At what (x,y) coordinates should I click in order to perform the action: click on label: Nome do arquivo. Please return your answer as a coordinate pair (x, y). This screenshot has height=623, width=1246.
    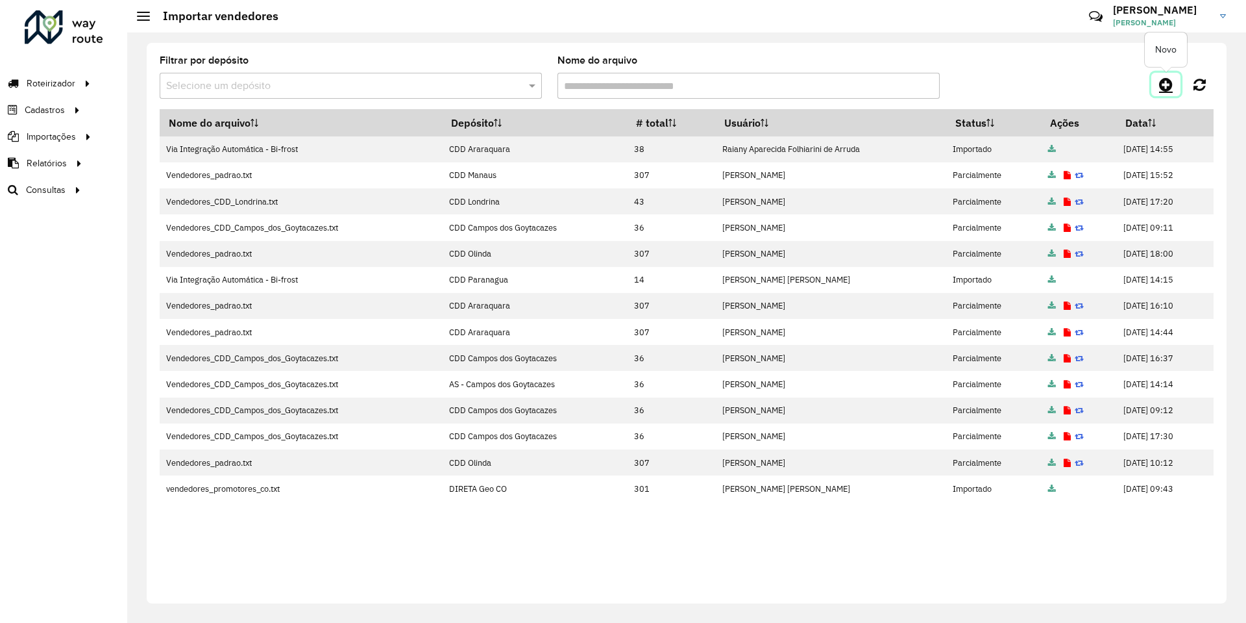
    Looking at the image, I should click on (597, 60).